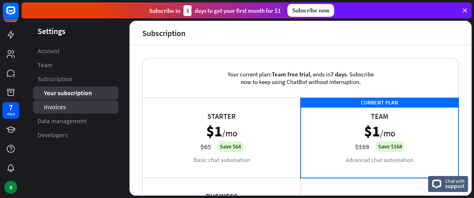  What do you see at coordinates (455, 186) in the screenshot?
I see `span: support` at bounding box center [455, 186].